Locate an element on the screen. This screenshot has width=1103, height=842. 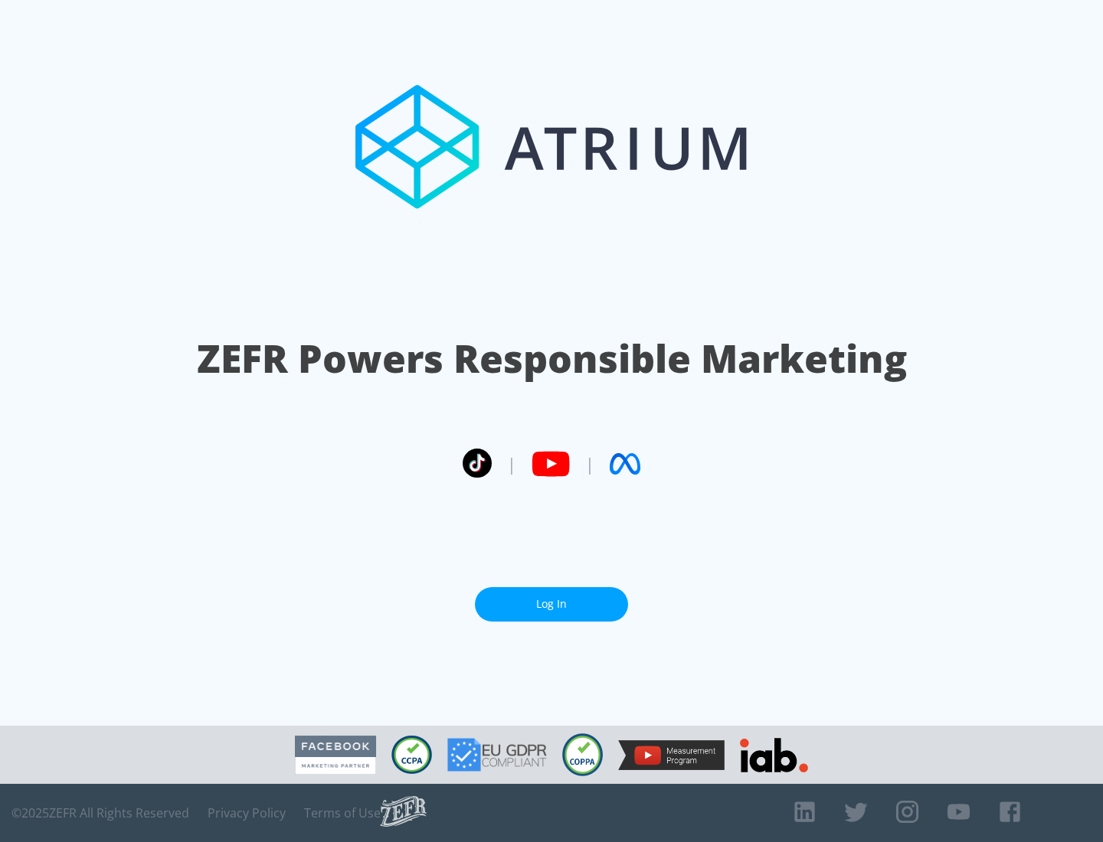
img: Facebook Marketing Partner is located at coordinates (335, 755).